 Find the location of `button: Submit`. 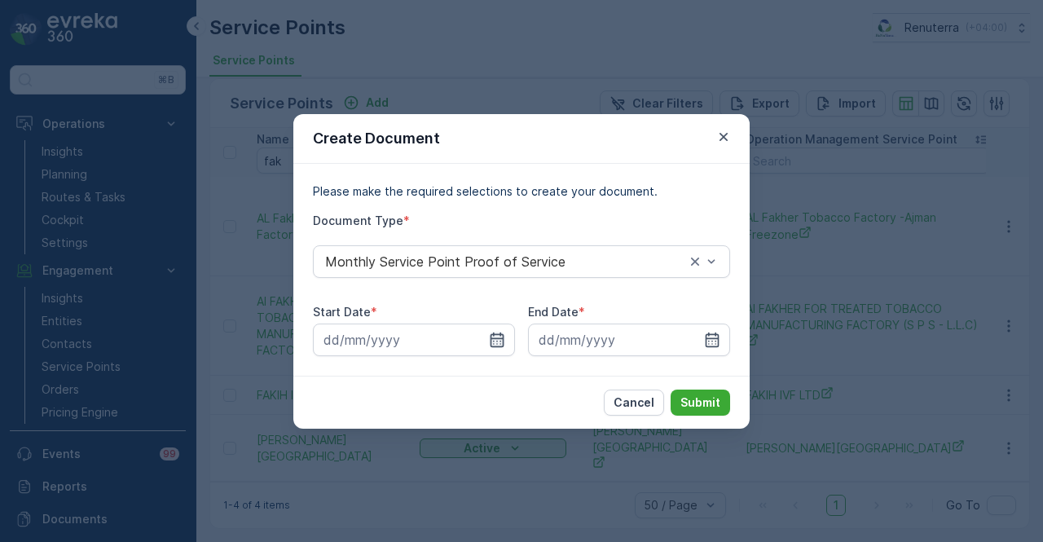

button: Submit is located at coordinates (700, 403).